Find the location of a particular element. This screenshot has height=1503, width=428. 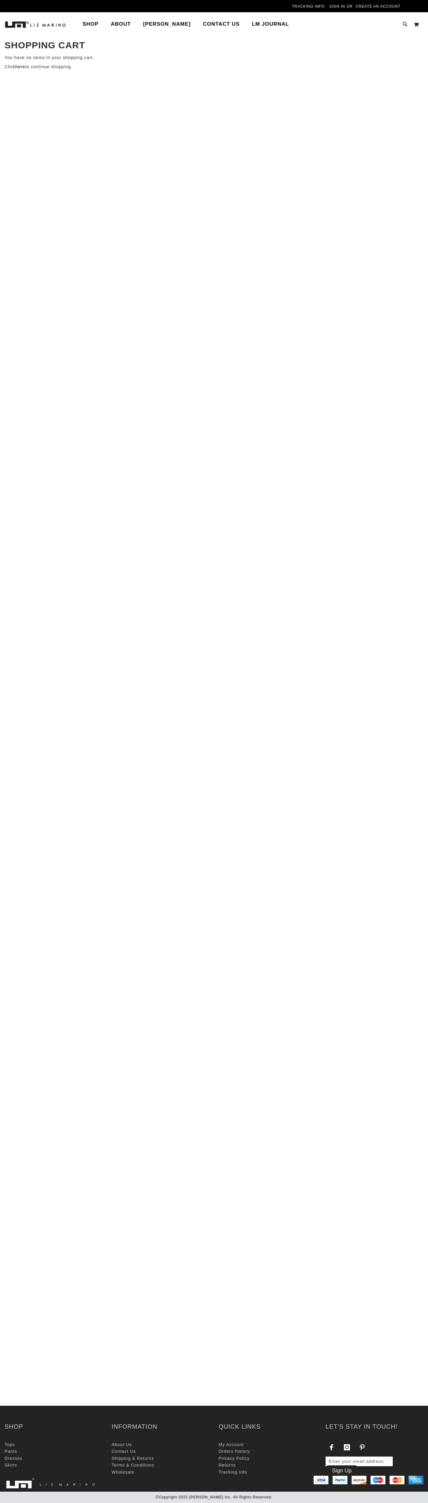

a: About Us is located at coordinates (122, 1445).